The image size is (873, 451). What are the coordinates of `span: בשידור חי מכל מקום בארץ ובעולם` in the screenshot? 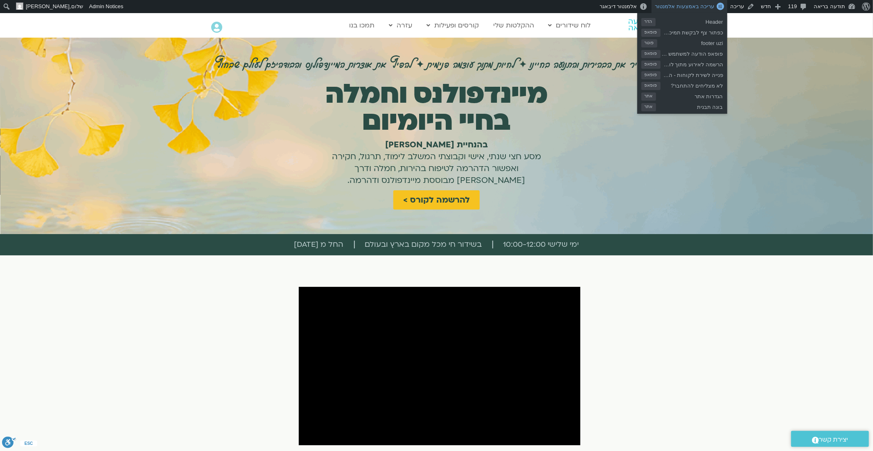 It's located at (423, 245).